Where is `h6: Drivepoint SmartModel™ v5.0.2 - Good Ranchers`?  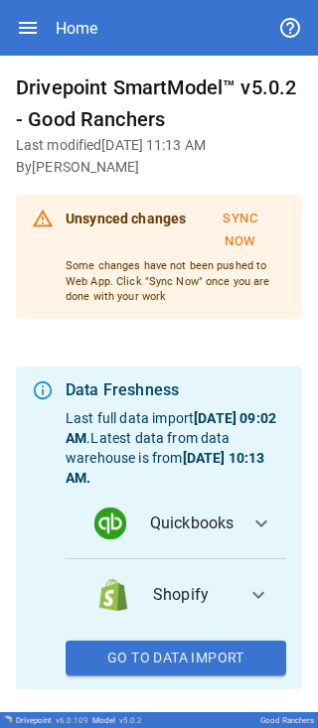 h6: Drivepoint SmartModel™ v5.0.2 - Good Ranchers is located at coordinates (159, 103).